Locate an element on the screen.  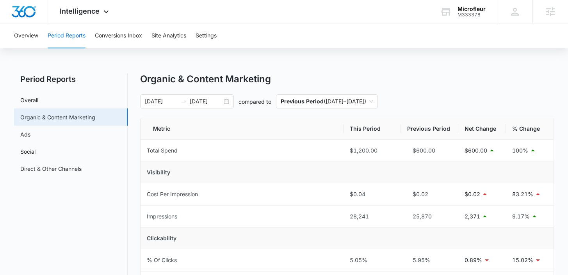
div: 25,870 is located at coordinates (429, 217).